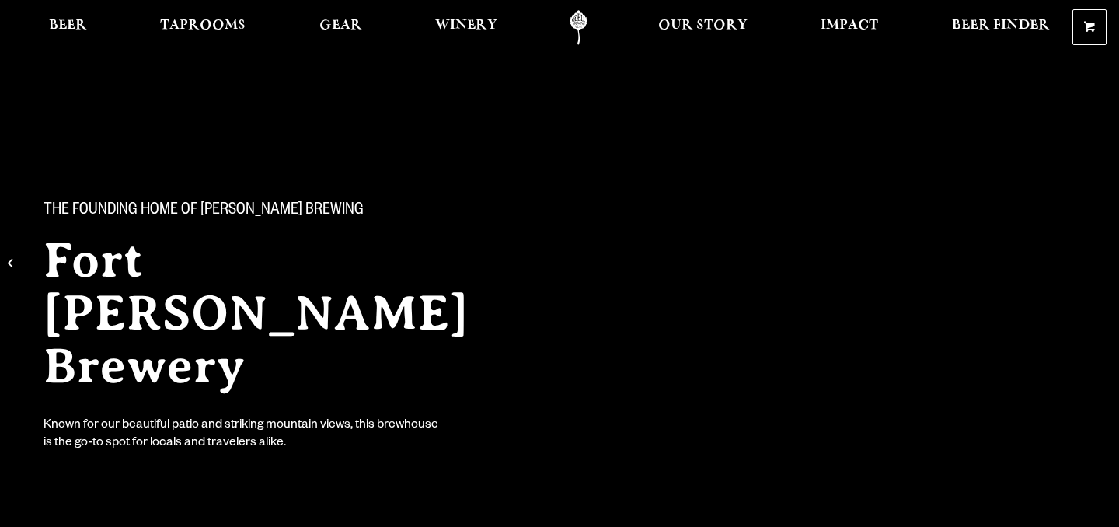 This screenshot has height=527, width=1119. I want to click on a: Impact, so click(850, 27).